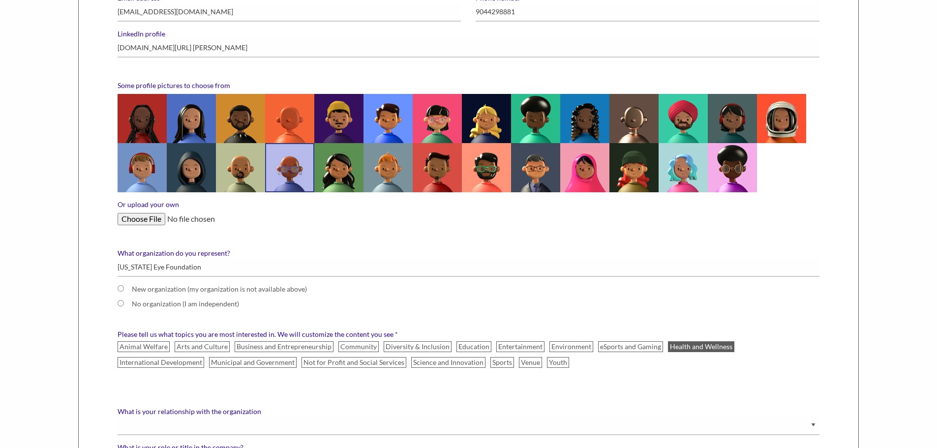  What do you see at coordinates (469, 334) in the screenshot?
I see `label: Please tell us what topics you are most interested in. We will customize the content you see *` at bounding box center [469, 334].